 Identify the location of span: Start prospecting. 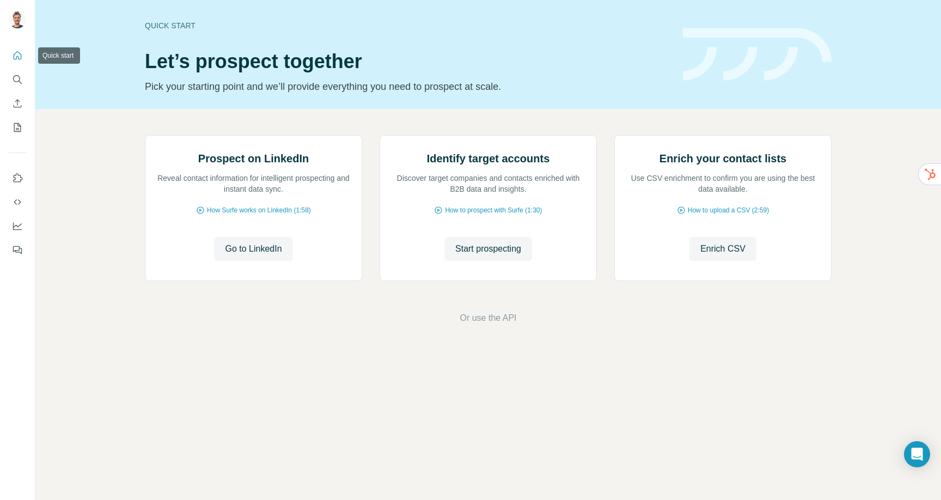
(488, 249).